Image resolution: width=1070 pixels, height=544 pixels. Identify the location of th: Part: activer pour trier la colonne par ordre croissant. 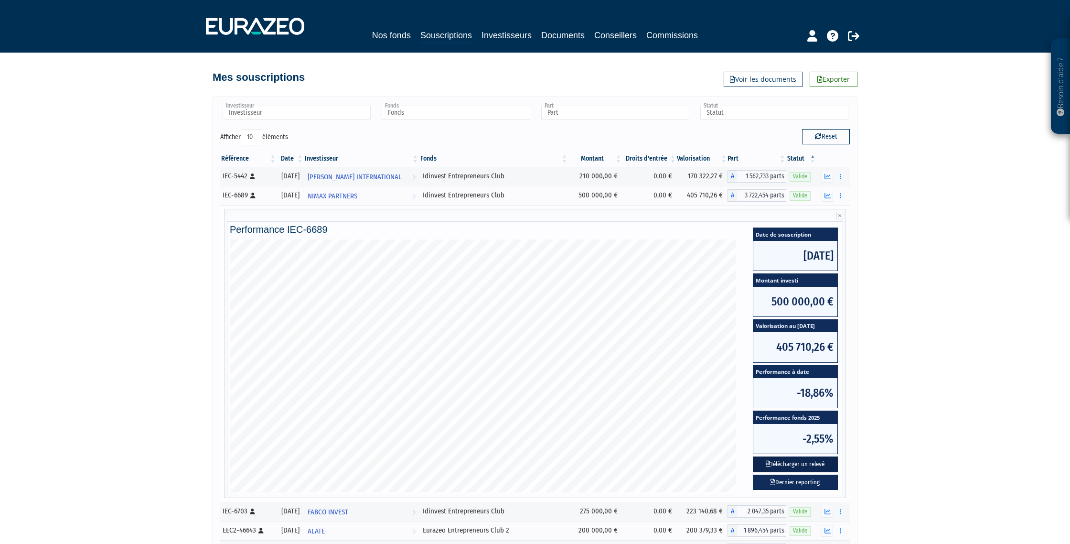
(757, 159).